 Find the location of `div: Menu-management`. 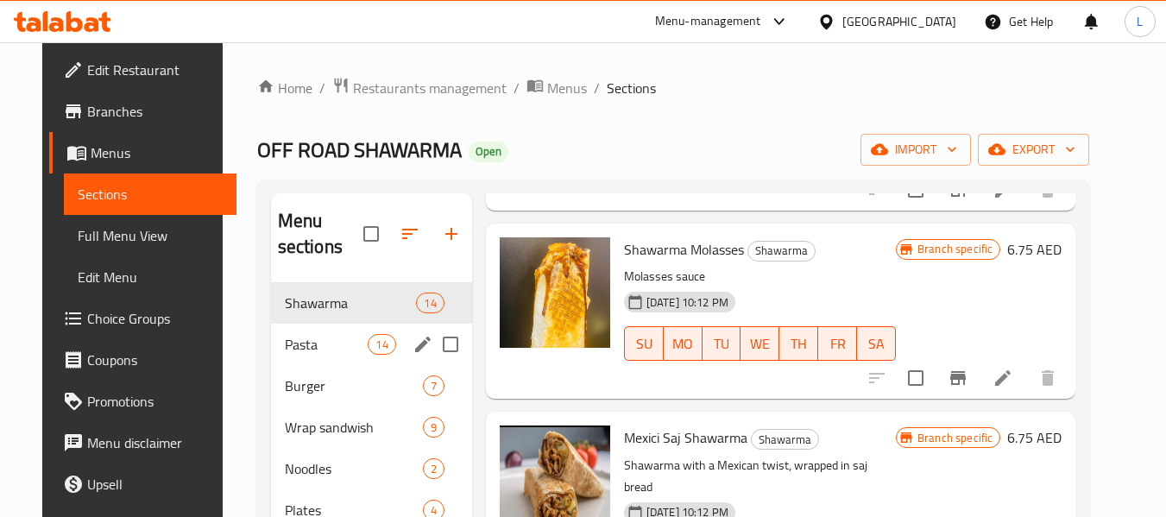

div: Menu-management is located at coordinates (708, 22).